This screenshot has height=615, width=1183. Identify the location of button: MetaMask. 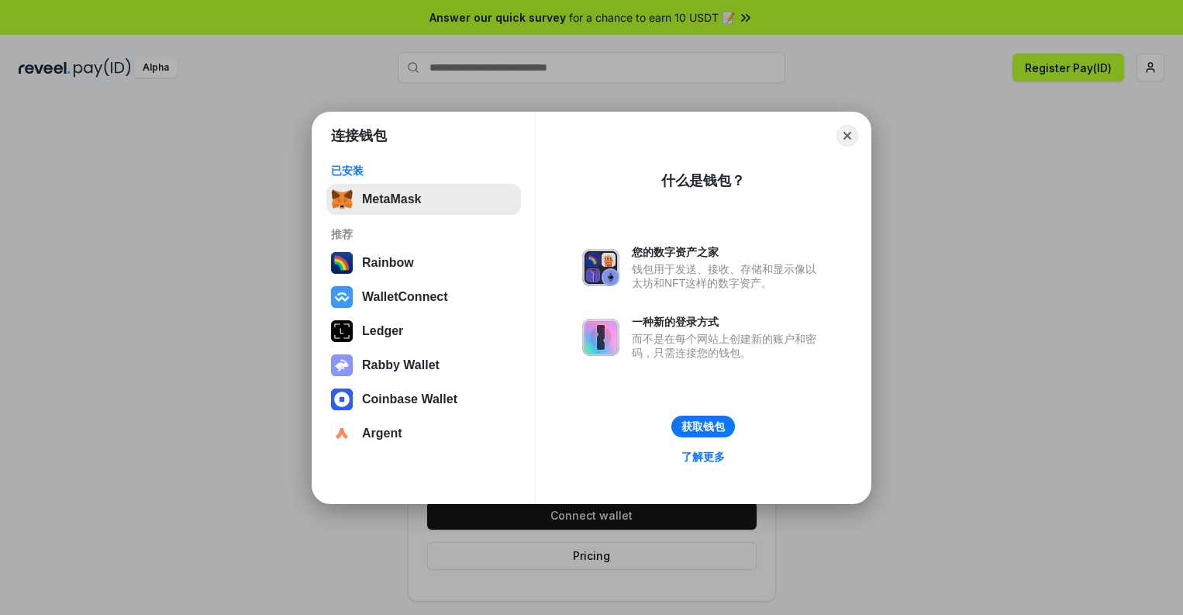
(423, 199).